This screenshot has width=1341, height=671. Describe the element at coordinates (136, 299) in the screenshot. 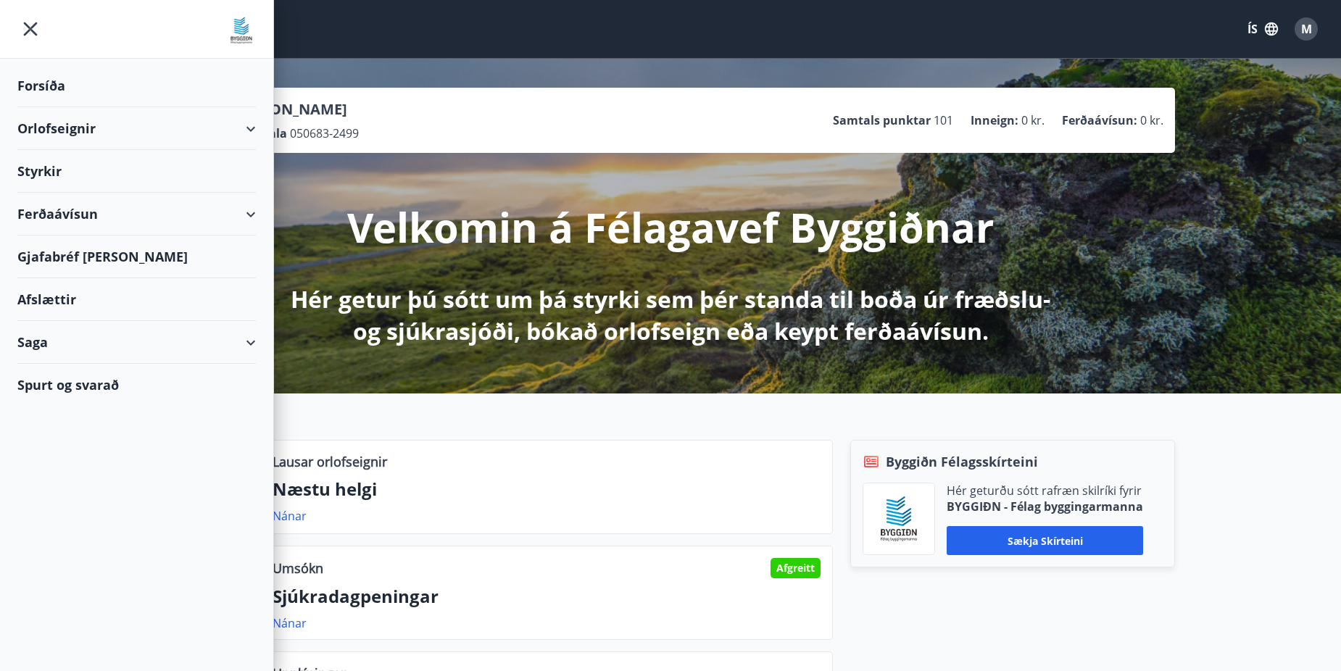

I see `div: Afslættir` at that location.